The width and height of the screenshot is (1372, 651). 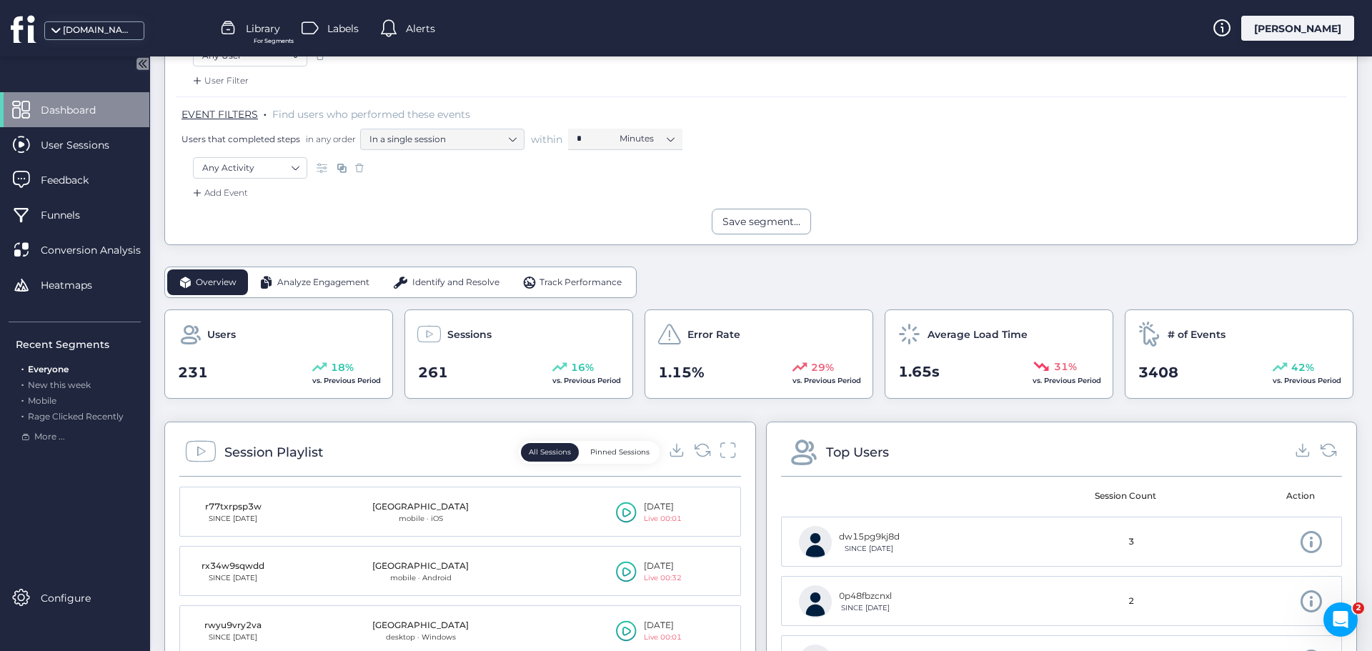 What do you see at coordinates (420, 519) in the screenshot?
I see `div: mobile · iOS` at bounding box center [420, 519].